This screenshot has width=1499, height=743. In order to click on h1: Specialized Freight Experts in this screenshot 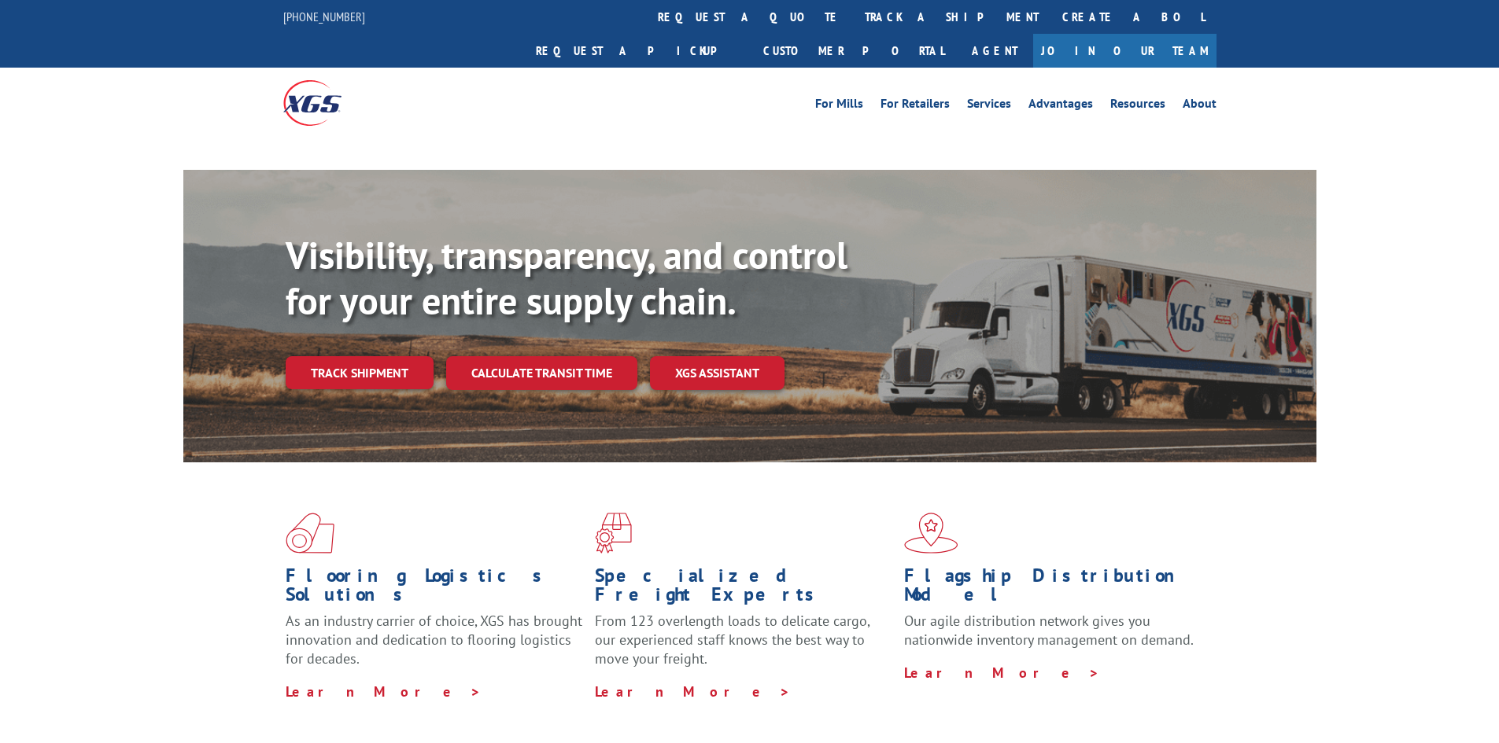, I will do `click(743, 589)`.